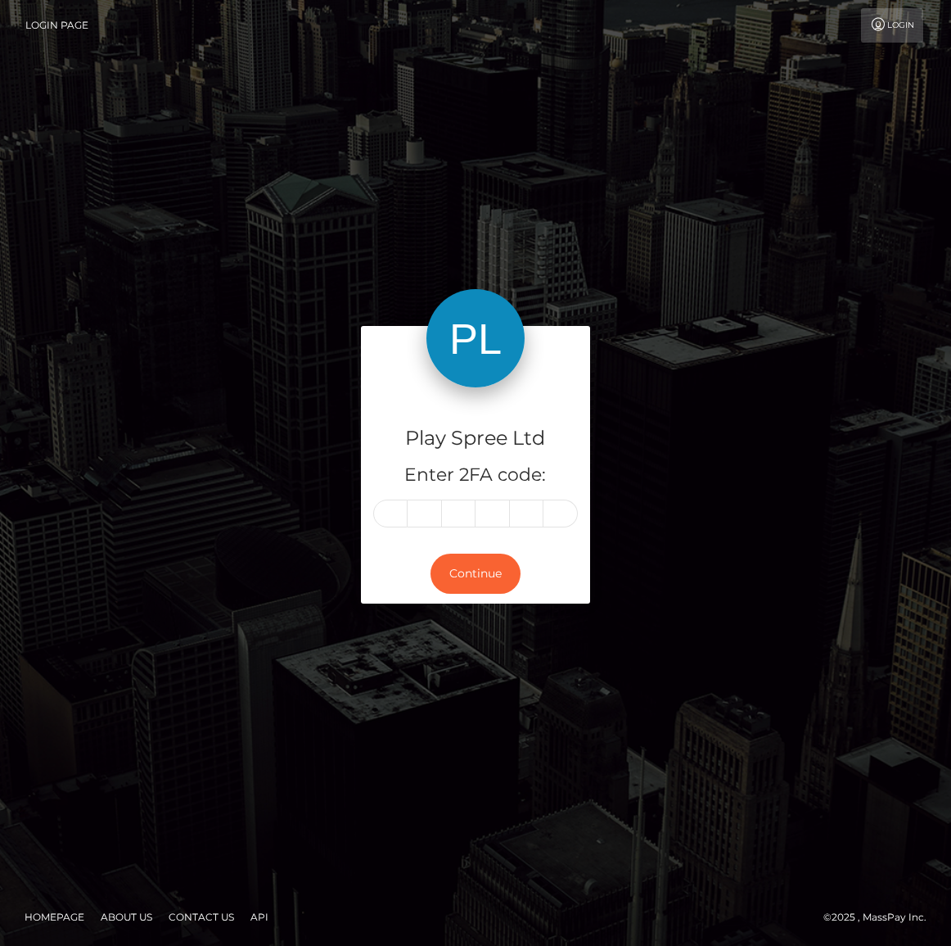 This screenshot has height=946, width=951. I want to click on a: API, so click(260, 916).